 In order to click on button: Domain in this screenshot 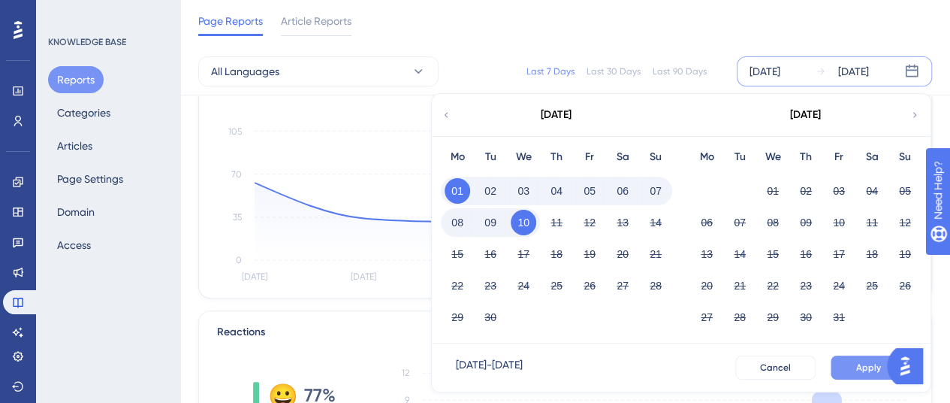, I will do `click(76, 212)`.